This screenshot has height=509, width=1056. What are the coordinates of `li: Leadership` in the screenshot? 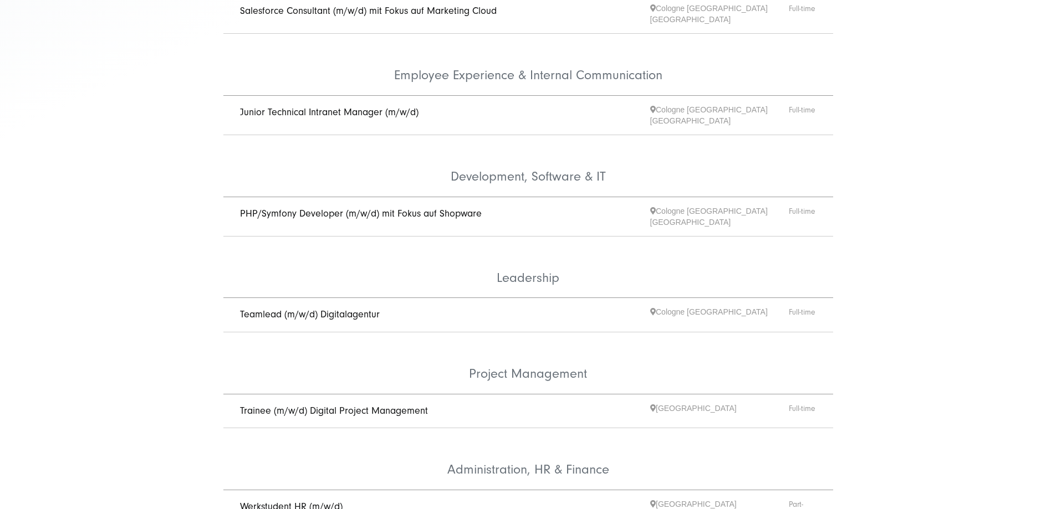 It's located at (528, 268).